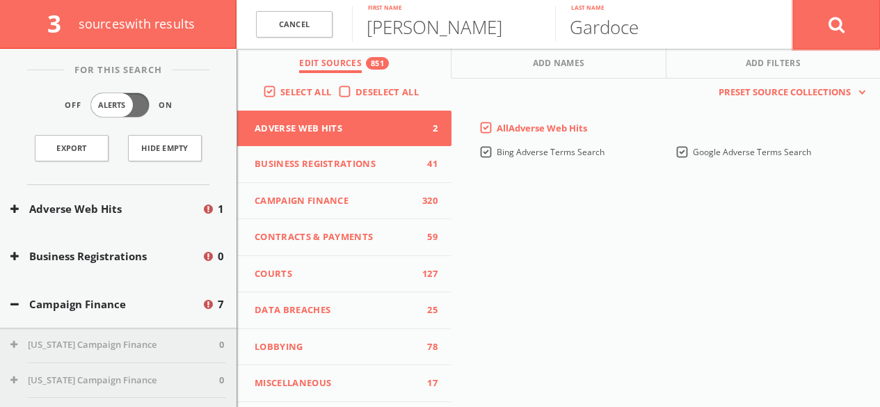  Describe the element at coordinates (73, 105) in the screenshot. I see `span: Off` at that location.